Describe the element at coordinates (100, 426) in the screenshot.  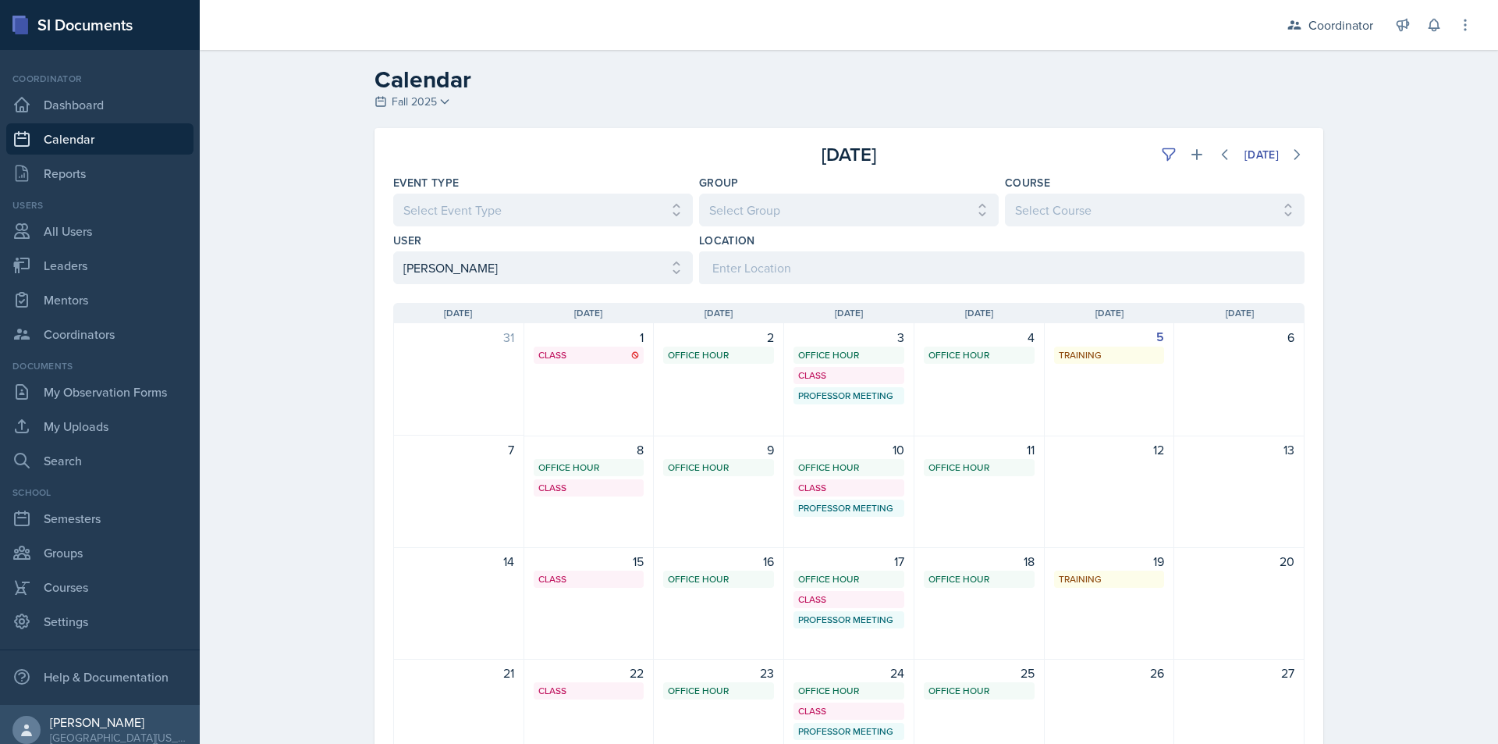
I see `a: My Uploads` at that location.